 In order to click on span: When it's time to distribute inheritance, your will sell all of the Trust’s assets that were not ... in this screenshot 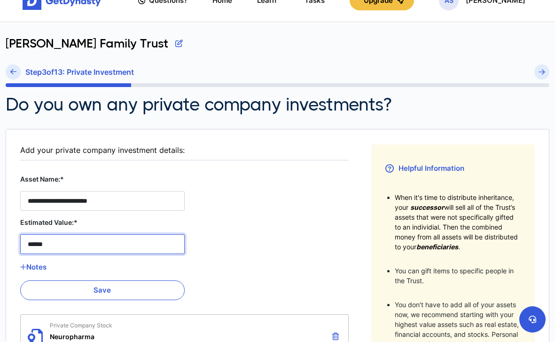, I will do `click(456, 222)`.